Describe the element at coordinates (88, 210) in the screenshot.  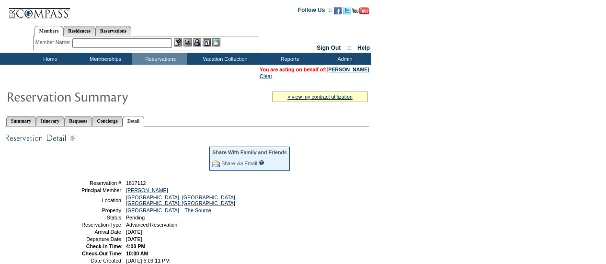
I see `td: Property:` at that location.